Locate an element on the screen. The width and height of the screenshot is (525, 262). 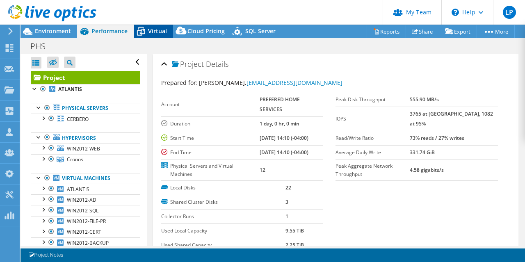
label: Read/Write Ratio is located at coordinates (372, 138).